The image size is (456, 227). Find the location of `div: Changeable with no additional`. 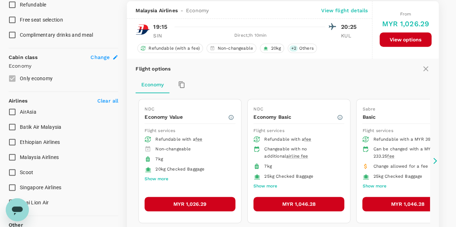

div: Changeable with no additional is located at coordinates (301, 153).